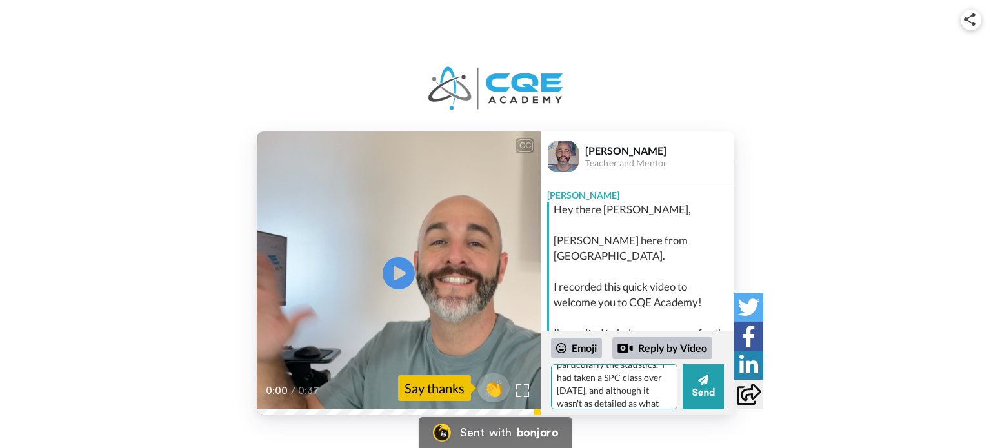 The width and height of the screenshot is (991, 448). Describe the element at coordinates (524, 146) in the screenshot. I see `div: CC` at that location.